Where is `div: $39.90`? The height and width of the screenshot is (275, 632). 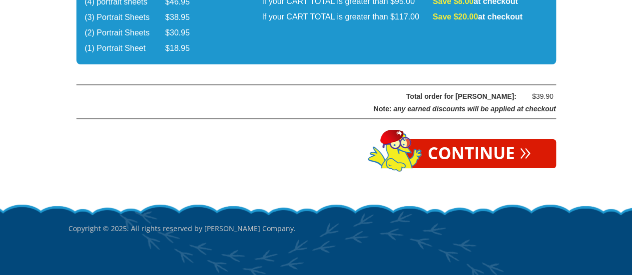
div: $39.90 is located at coordinates (538, 96).